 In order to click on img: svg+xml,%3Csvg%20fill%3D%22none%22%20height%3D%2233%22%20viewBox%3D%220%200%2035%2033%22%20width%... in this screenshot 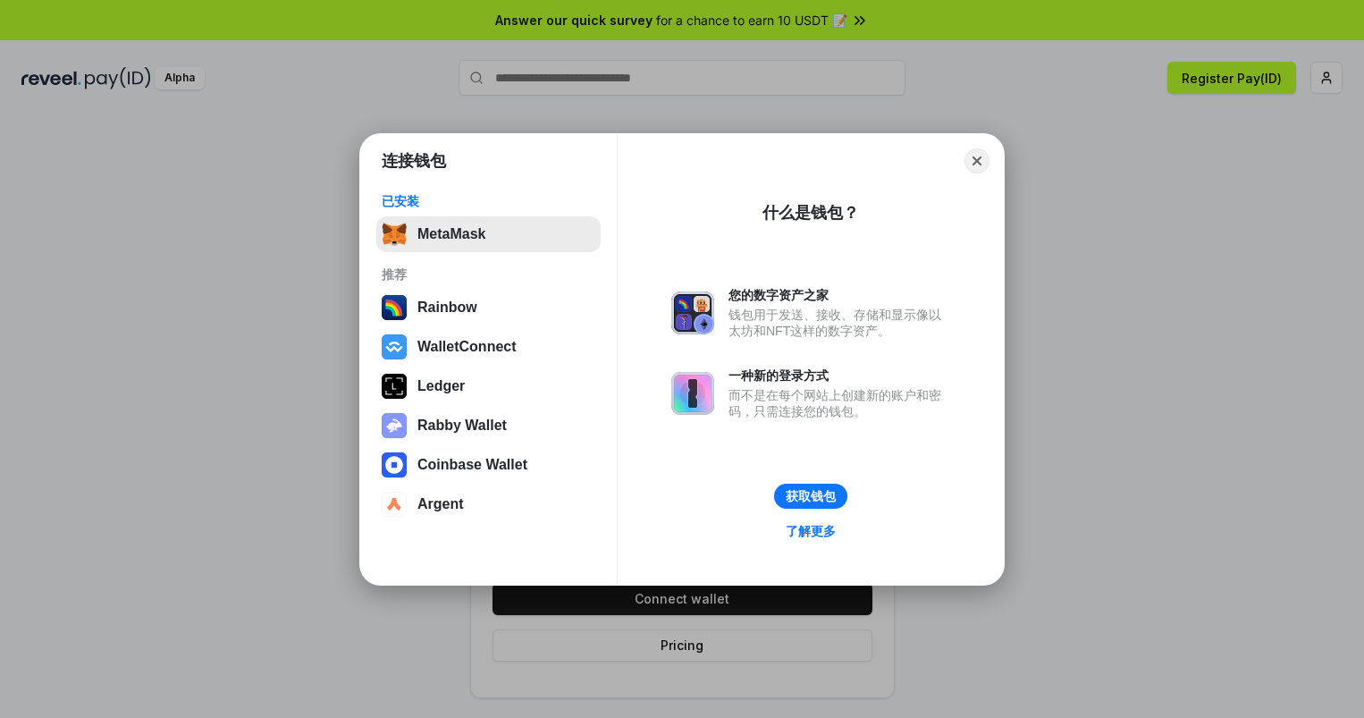, I will do `click(394, 234)`.